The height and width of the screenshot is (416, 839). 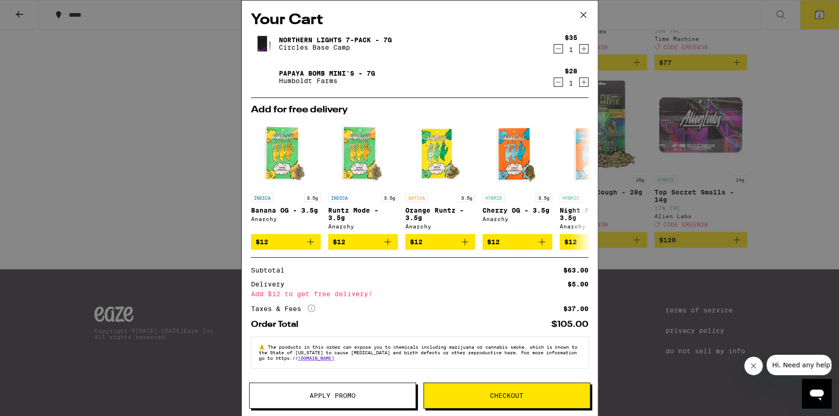 What do you see at coordinates (517, 154) in the screenshot?
I see `img: Anarchy - Cherry OG - 3.5g` at bounding box center [517, 154].